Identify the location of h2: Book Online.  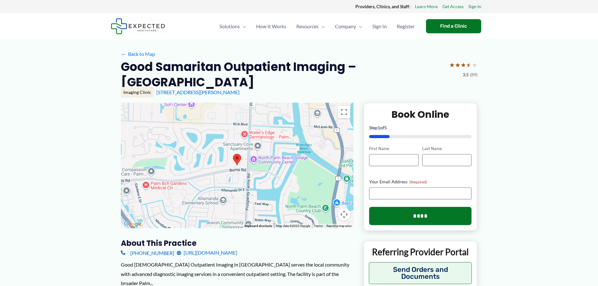
(420, 114).